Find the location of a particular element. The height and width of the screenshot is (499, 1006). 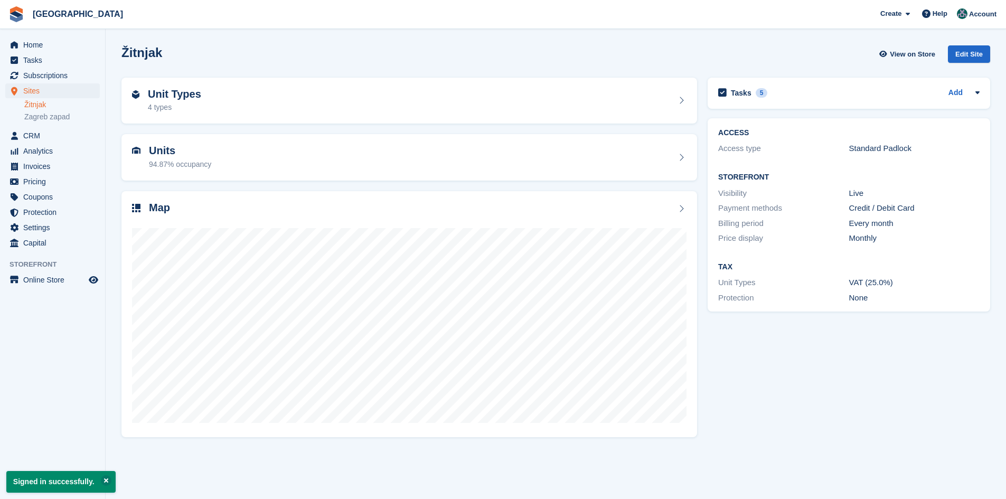

div: Edit Site is located at coordinates (969, 54).